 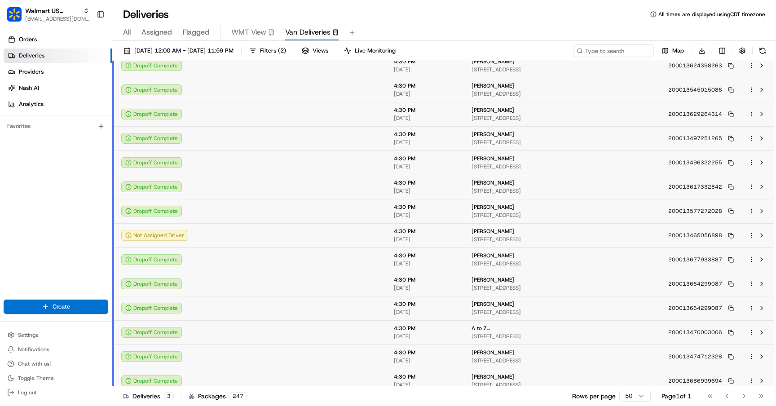 I want to click on span: All, so click(x=127, y=32).